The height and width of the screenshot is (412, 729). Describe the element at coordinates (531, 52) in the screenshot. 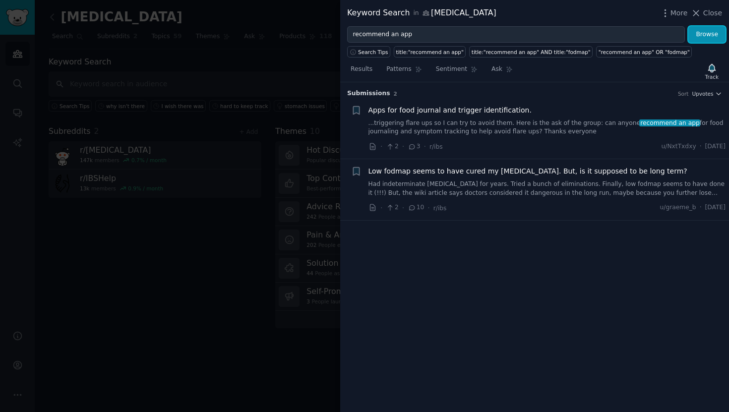

I see `div: title:"recommend an app" AND title:"fodmap"` at that location.